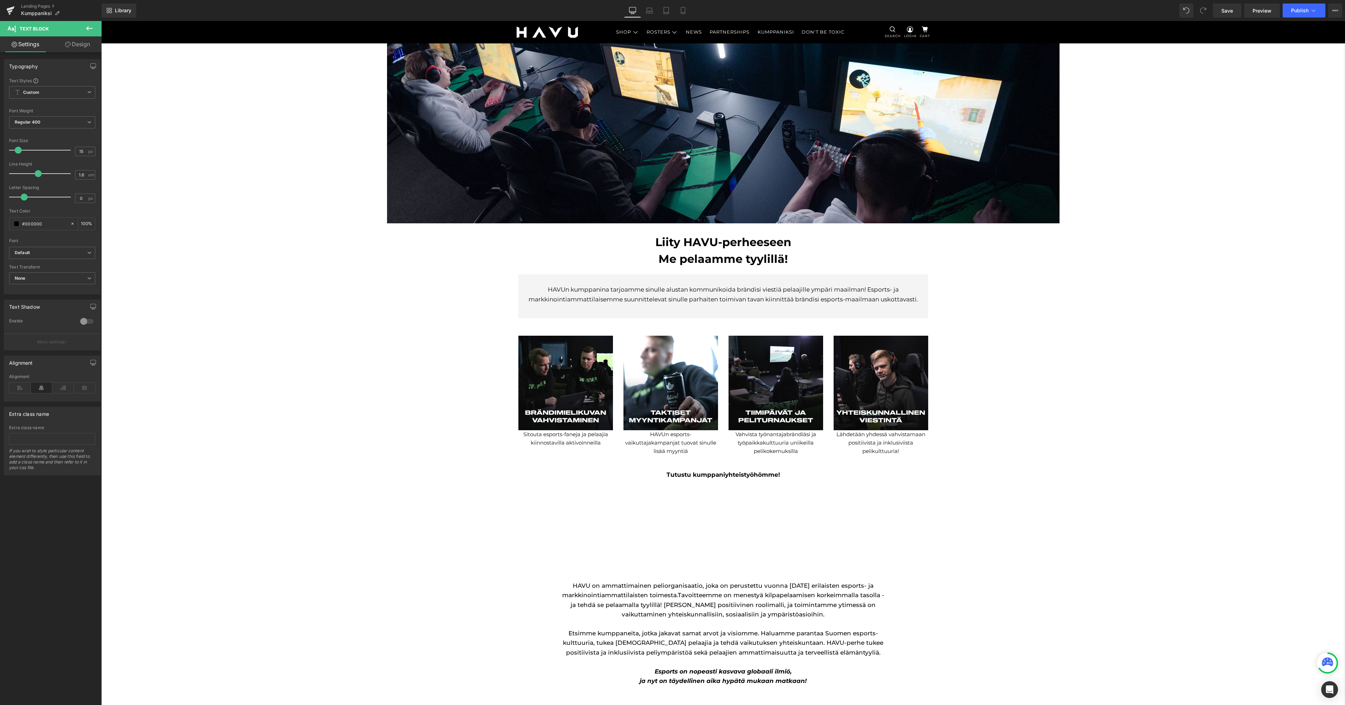 This screenshot has height=705, width=1345. Describe the element at coordinates (628, 11) in the screenshot. I see `a: Partnerships` at that location.